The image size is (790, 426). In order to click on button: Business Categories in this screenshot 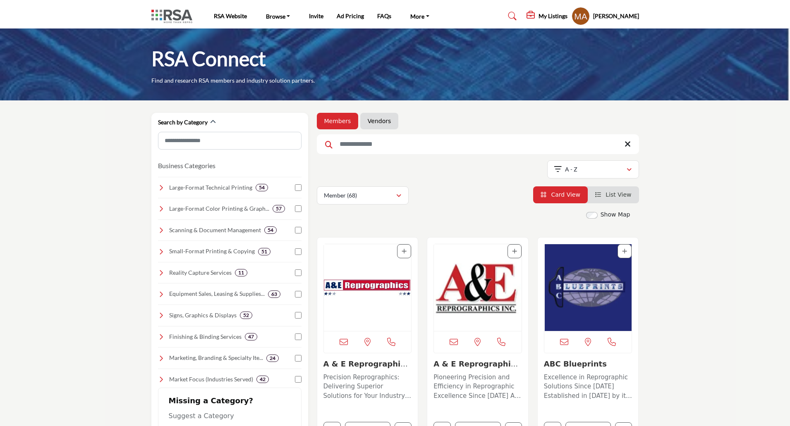, I will do `click(187, 166)`.